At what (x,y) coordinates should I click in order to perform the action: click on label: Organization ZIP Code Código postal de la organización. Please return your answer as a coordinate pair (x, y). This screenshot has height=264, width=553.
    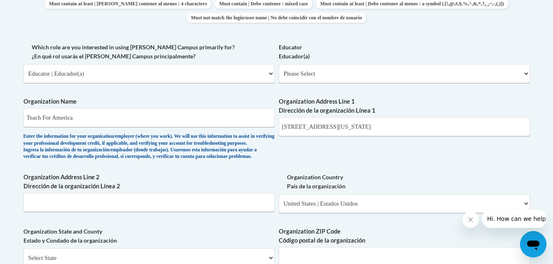
    Looking at the image, I should click on (404, 236).